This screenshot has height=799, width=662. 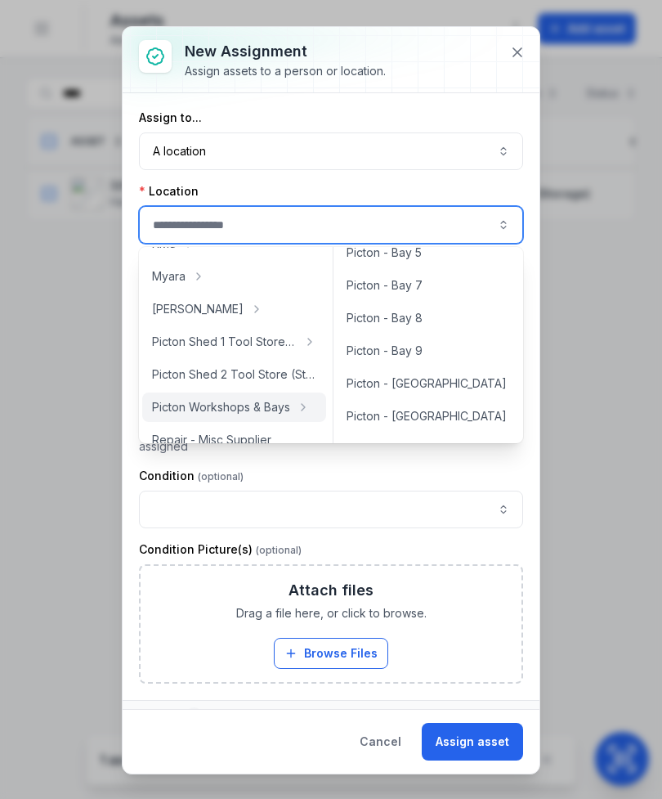 I want to click on button: Assign asset, so click(x=473, y=741).